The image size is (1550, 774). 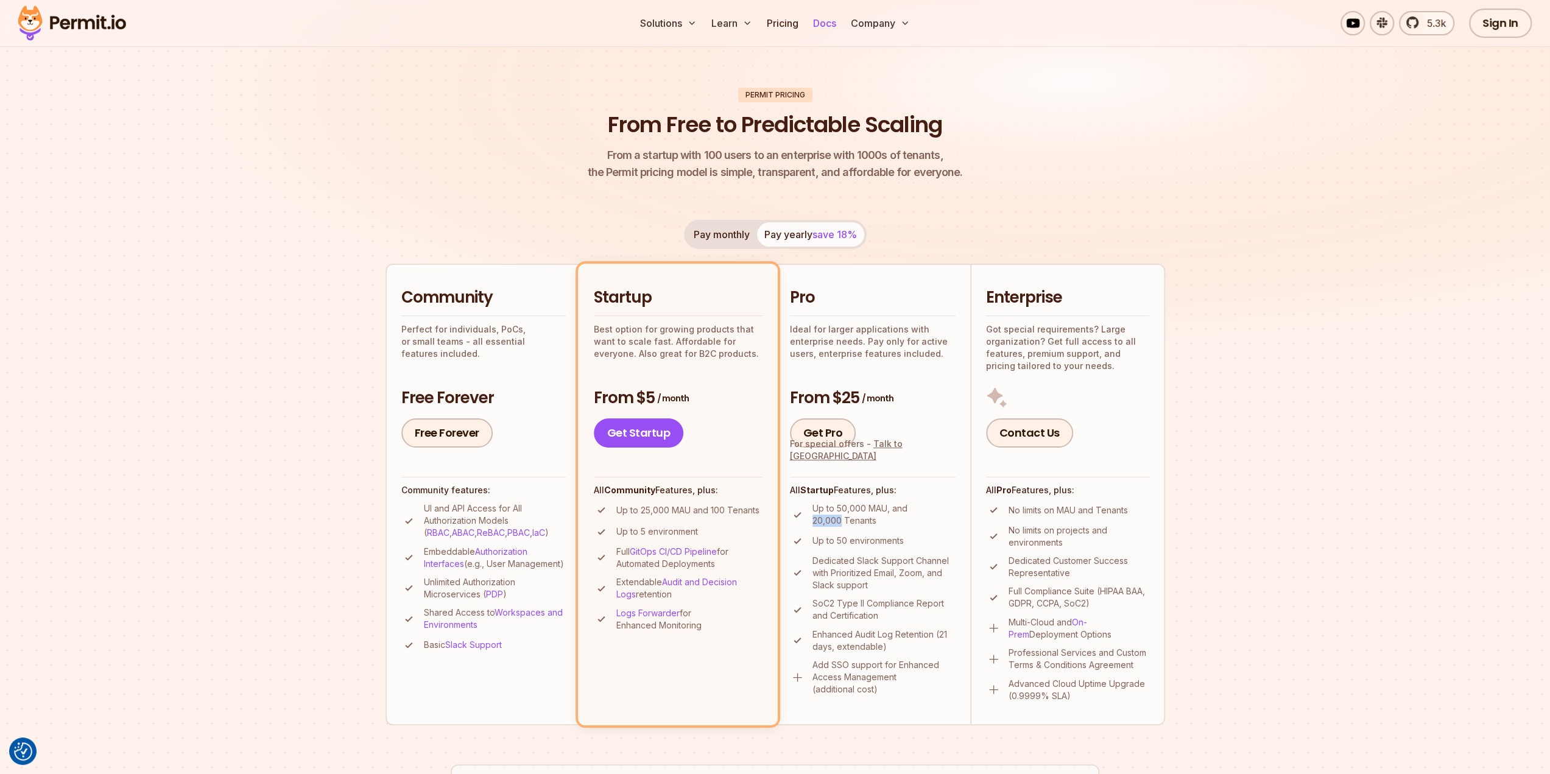 What do you see at coordinates (657, 532) in the screenshot?
I see `p: Up to 5 environment` at bounding box center [657, 532].